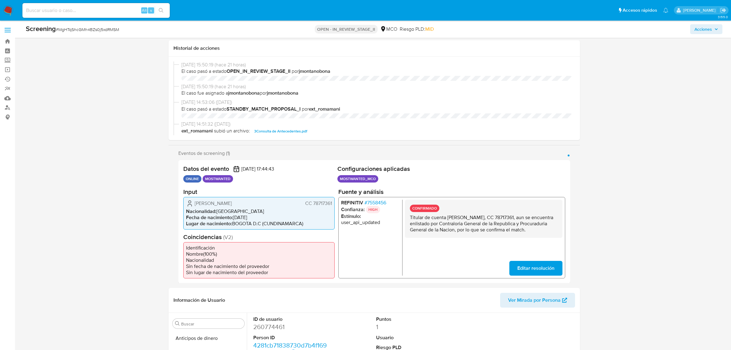 This screenshot has height=350, width=731. I want to click on span: Riesgo PLD:, so click(417, 29).